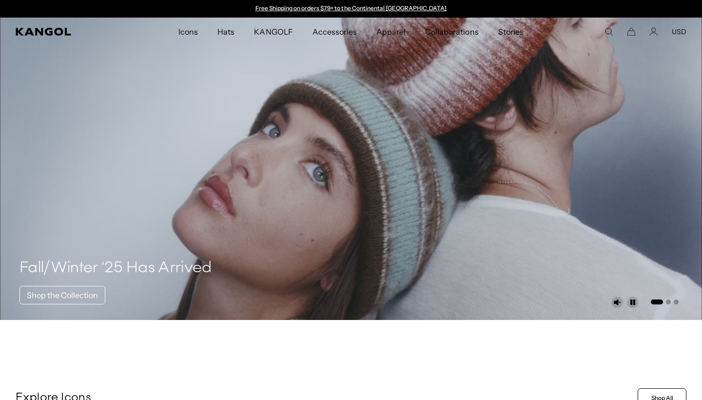 The image size is (702, 400). What do you see at coordinates (62, 295) in the screenshot?
I see `a: Shop the Collection` at bounding box center [62, 295].